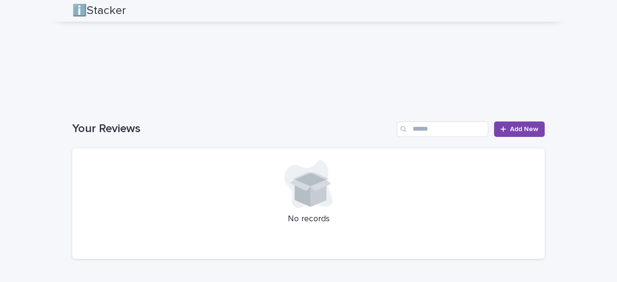  Describe the element at coordinates (99, 11) in the screenshot. I see `h2: ℹ️Stacker` at that location.